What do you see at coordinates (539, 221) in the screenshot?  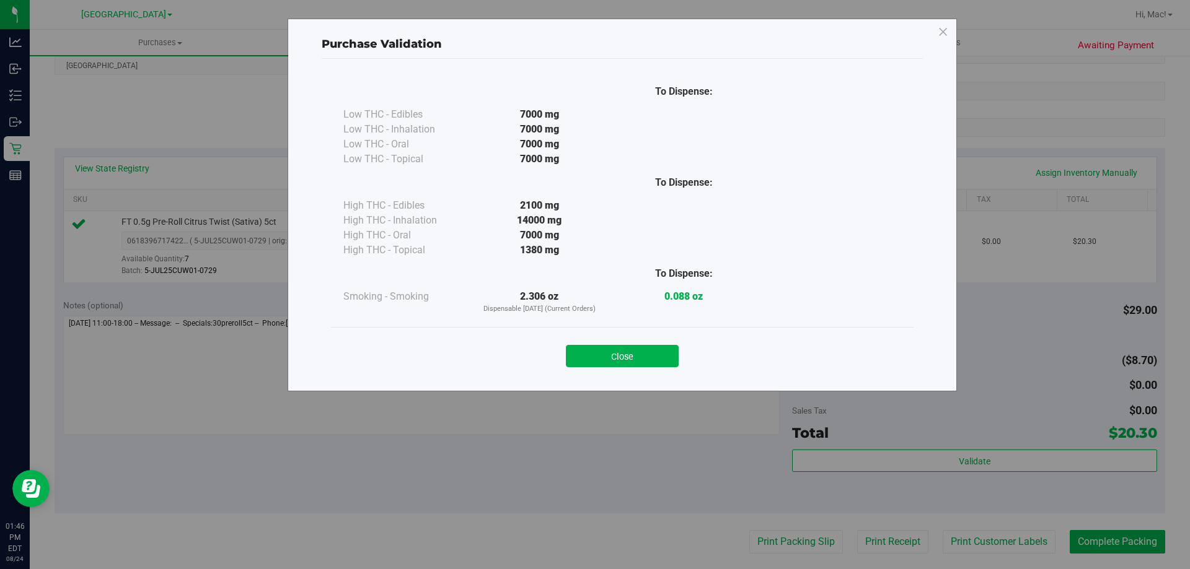 I see `div: 14000 mg` at bounding box center [539, 221].